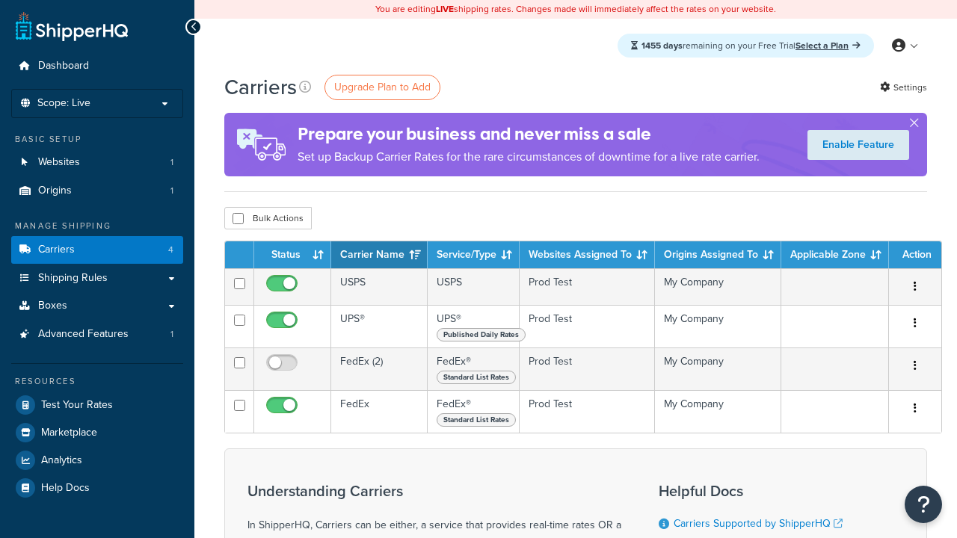 Image resolution: width=957 pixels, height=538 pixels. Describe the element at coordinates (61, 461) in the screenshot. I see `span: Analytics` at that location.